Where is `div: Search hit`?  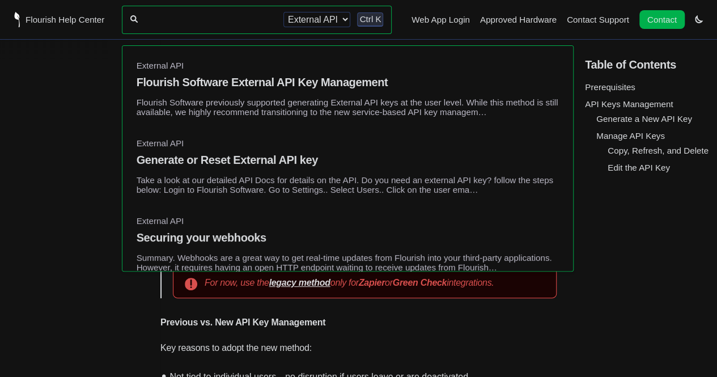
div: Search hit is located at coordinates (347, 205).